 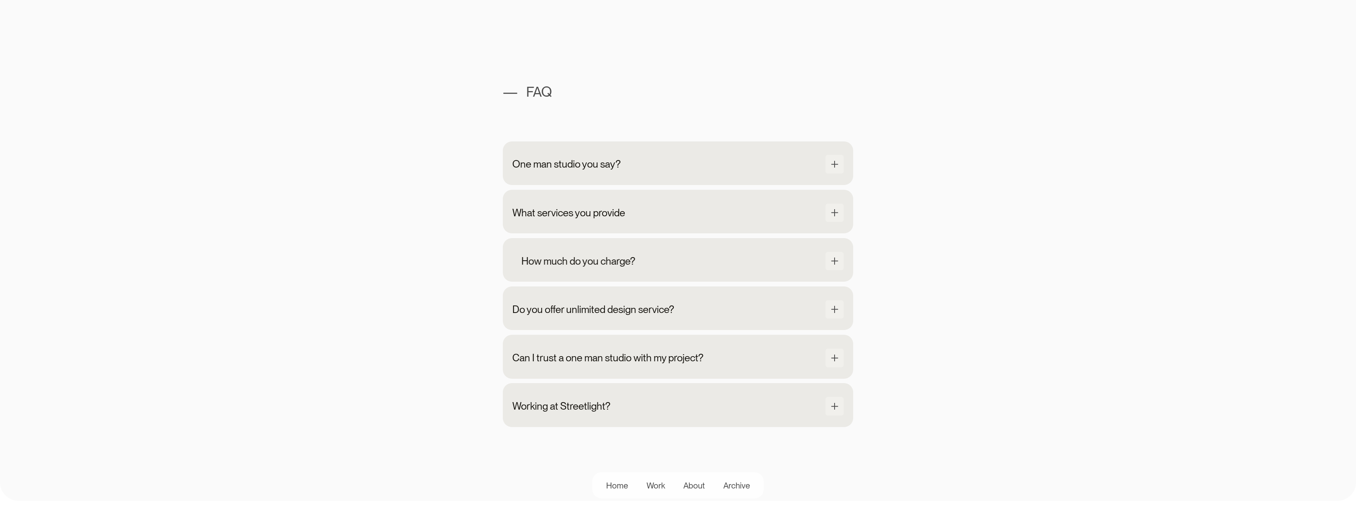 I want to click on a: About, so click(x=694, y=485).